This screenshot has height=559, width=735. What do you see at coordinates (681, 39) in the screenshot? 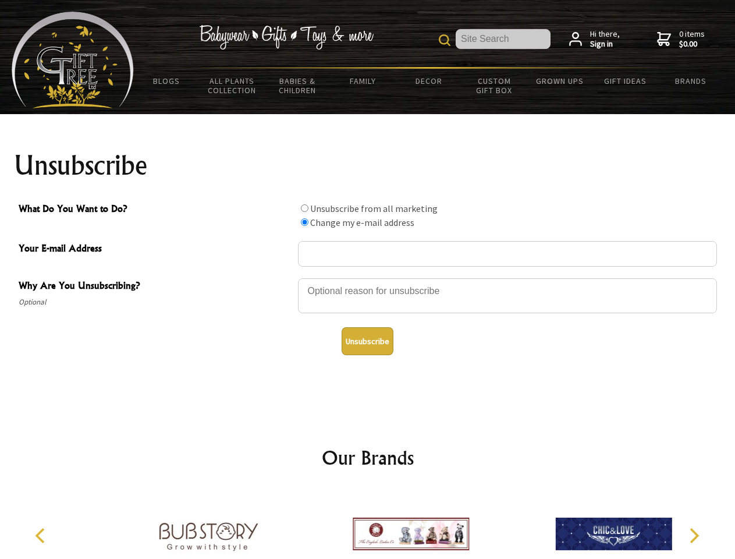
I see `a: 0 items$0.00` at bounding box center [681, 39].